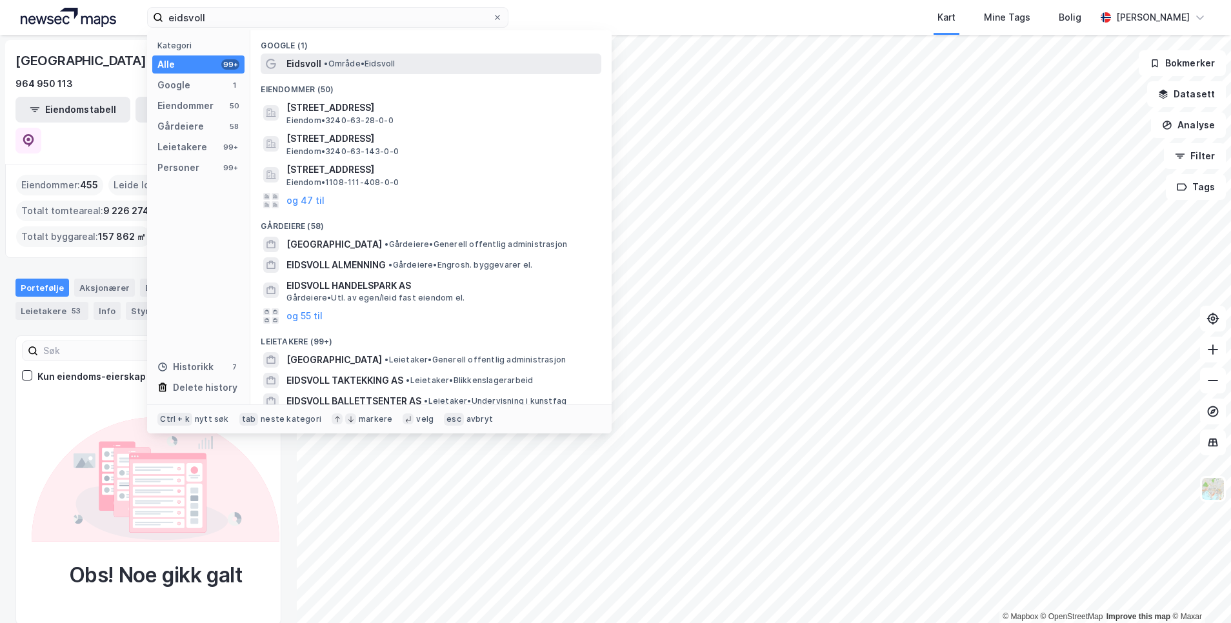 Image resolution: width=1231 pixels, height=623 pixels. Describe the element at coordinates (73, 110) in the screenshot. I see `button: Eiendomstabell` at that location.